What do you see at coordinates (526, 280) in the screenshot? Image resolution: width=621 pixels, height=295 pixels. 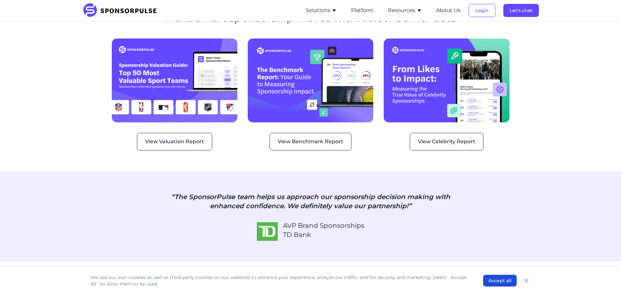 I see `button: Close` at bounding box center [526, 280].